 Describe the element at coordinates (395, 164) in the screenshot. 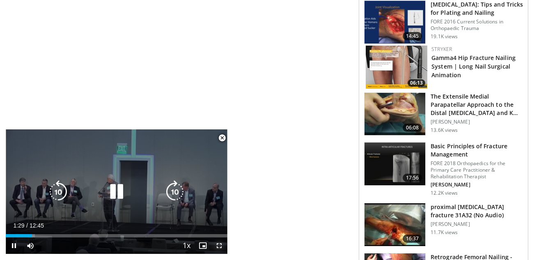

I see `img: bc1996f8-a33c-46db-95f7-836c2427973f.150x105_q85_crop-smart_upscale.jpg` at that location.